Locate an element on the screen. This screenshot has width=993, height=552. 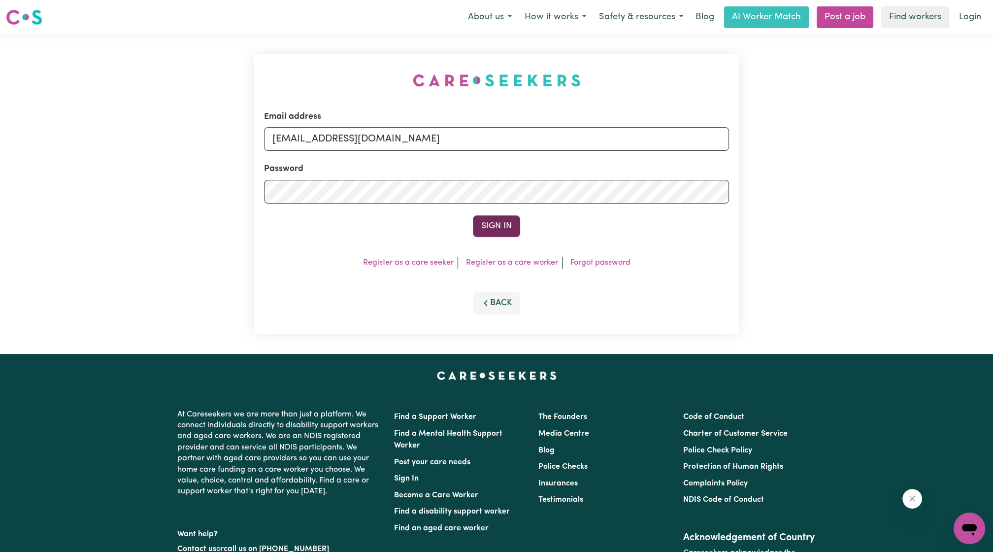
a: Forgot password is located at coordinates (600, 262).